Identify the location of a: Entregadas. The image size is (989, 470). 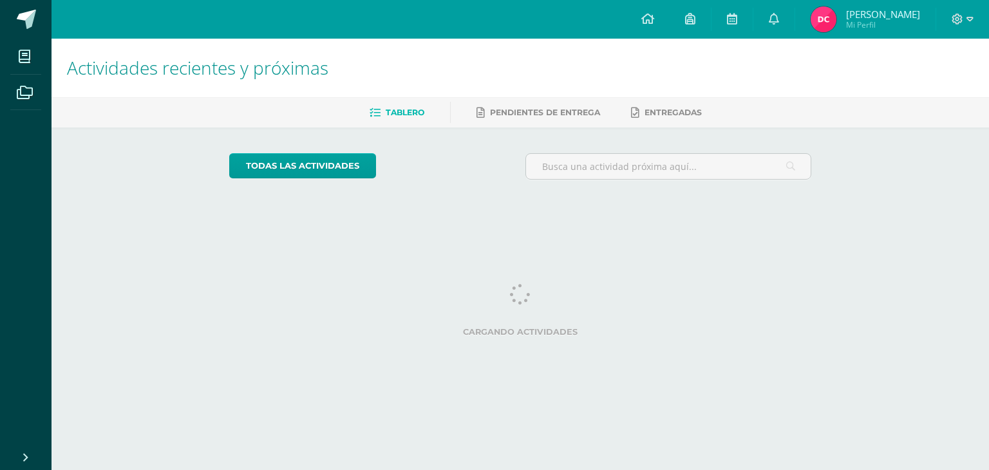
(666, 113).